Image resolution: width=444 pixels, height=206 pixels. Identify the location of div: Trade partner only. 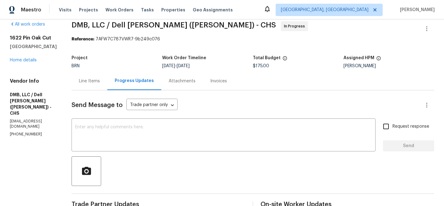
(152, 105).